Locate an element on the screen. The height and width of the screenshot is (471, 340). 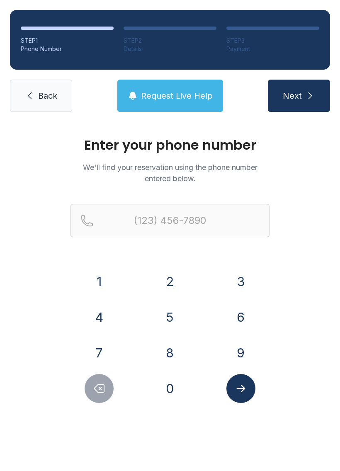
button: 7 is located at coordinates (99, 353).